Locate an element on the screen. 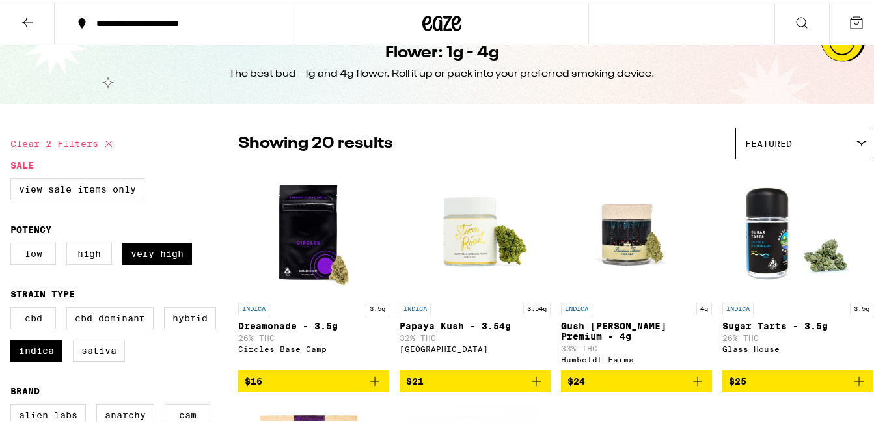  p: Showing 20 results is located at coordinates (315, 141).